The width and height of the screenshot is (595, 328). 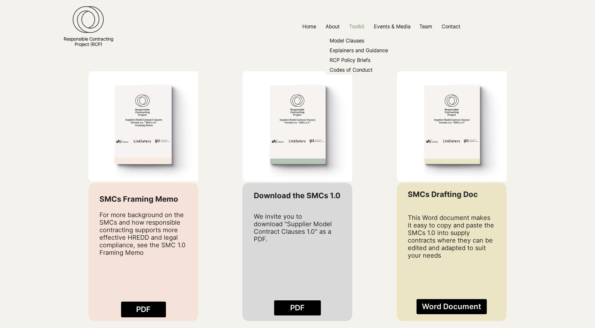 I want to click on h2: SMCs Drafting Doc, so click(x=452, y=194).